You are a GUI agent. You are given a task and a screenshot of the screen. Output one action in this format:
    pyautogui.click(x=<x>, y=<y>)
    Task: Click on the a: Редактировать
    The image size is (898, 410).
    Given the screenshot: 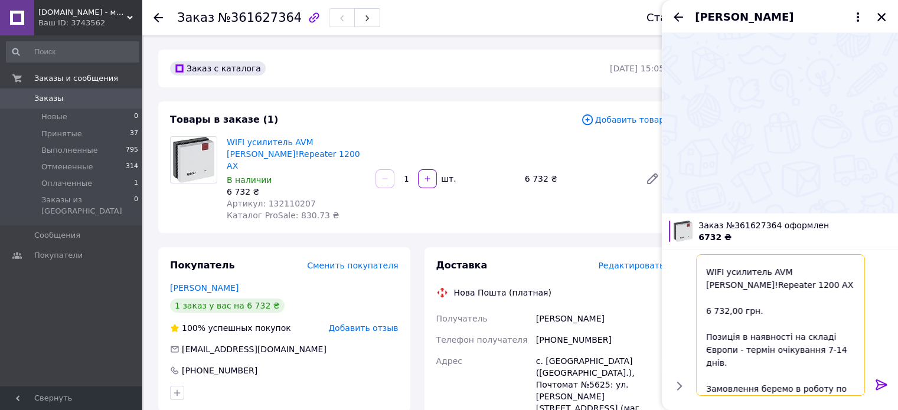 What is the action you would take?
    pyautogui.click(x=653, y=179)
    